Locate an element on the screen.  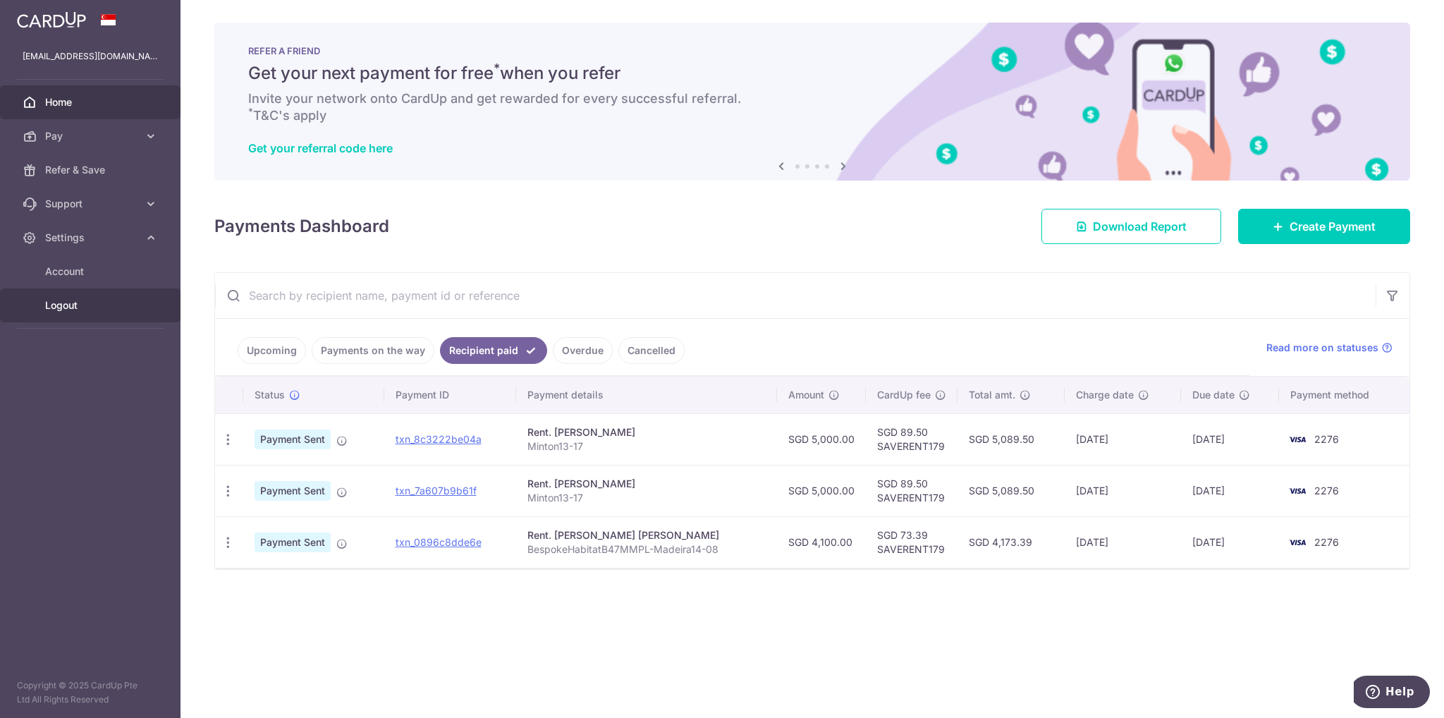
p: BespokeHabitatB47MMPL-Madeira14-08 is located at coordinates (646, 549).